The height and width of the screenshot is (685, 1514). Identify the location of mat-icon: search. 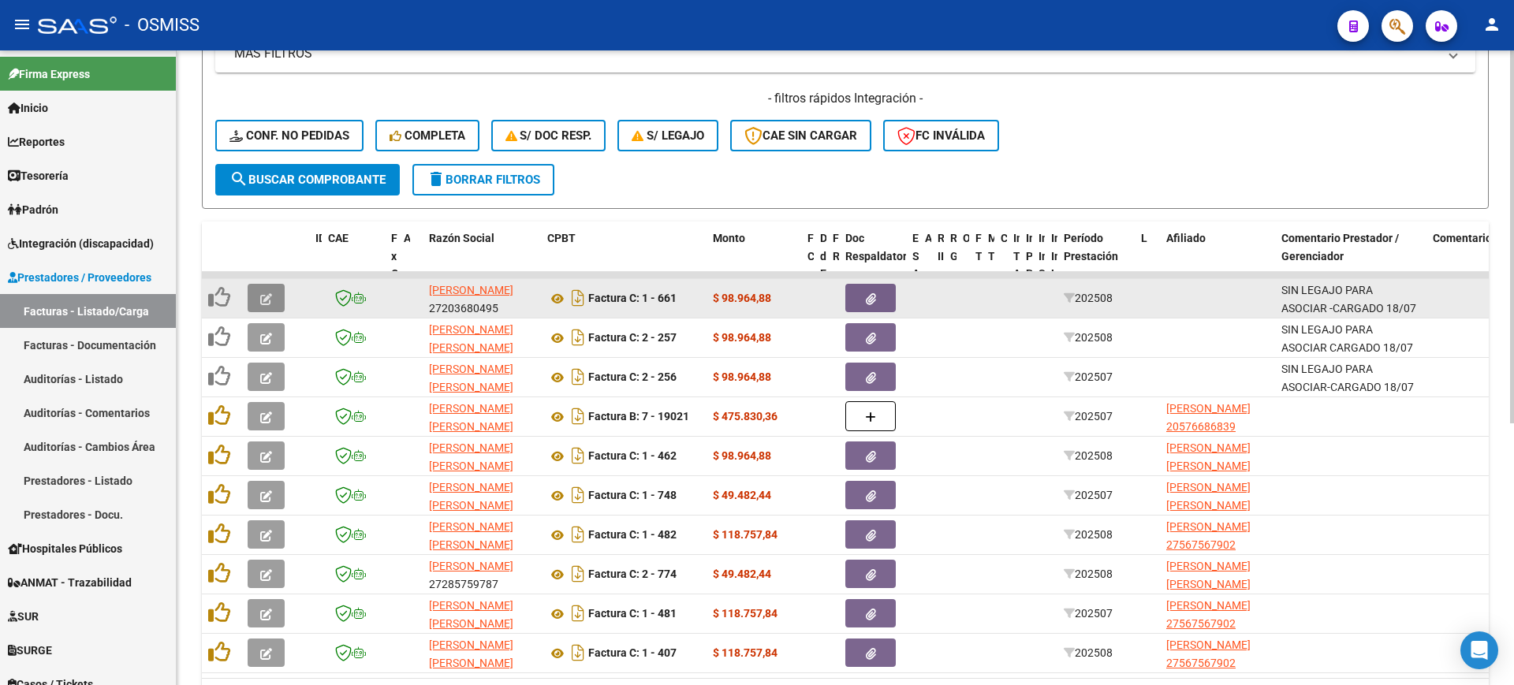
(239, 179).